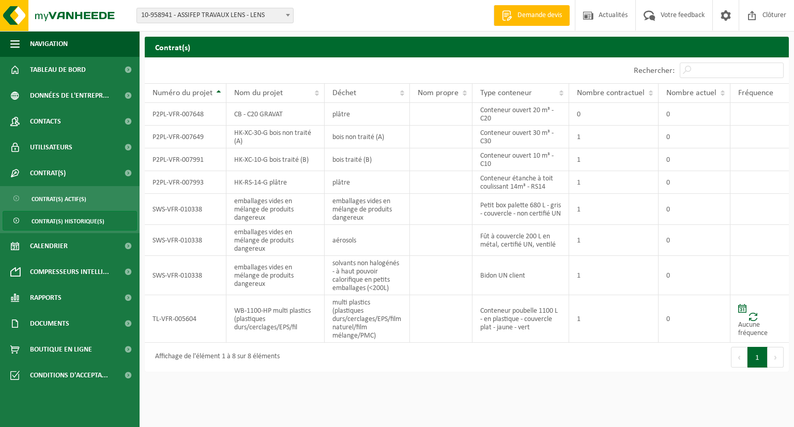 The image size is (794, 427). Describe the element at coordinates (521, 160) in the screenshot. I see `td: Conteneur ouvert 10 m³ - C10` at that location.